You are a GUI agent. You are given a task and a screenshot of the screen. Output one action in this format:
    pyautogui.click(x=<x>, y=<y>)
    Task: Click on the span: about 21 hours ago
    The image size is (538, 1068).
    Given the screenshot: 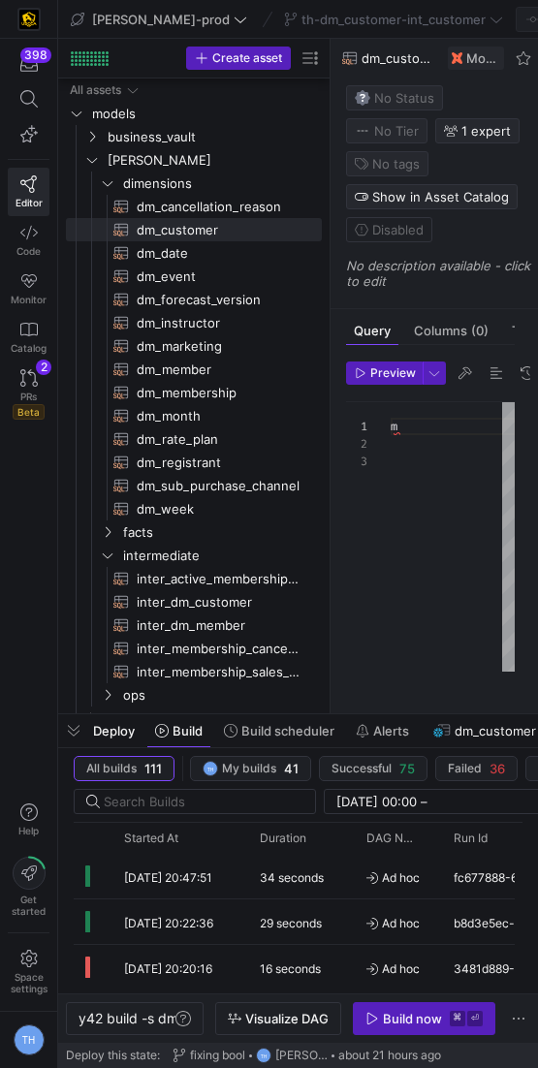 What is the action you would take?
    pyautogui.click(x=390, y=1056)
    